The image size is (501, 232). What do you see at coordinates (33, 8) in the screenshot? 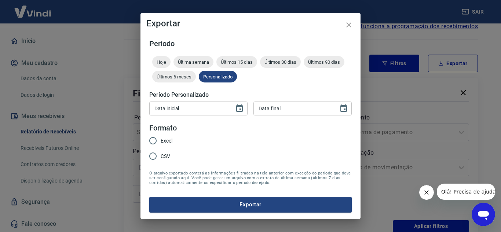
I see `span: Olá! Precisa de ajuda?` at bounding box center [33, 8].